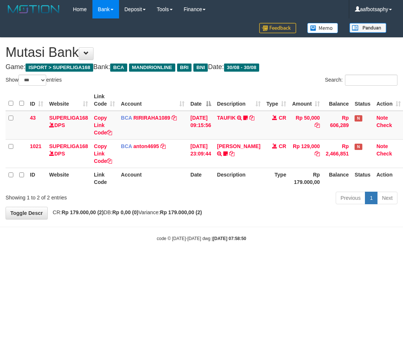 Image resolution: width=403 pixels, height=349 pixels. I want to click on h4: Game: Bank: Date:, so click(201, 67).